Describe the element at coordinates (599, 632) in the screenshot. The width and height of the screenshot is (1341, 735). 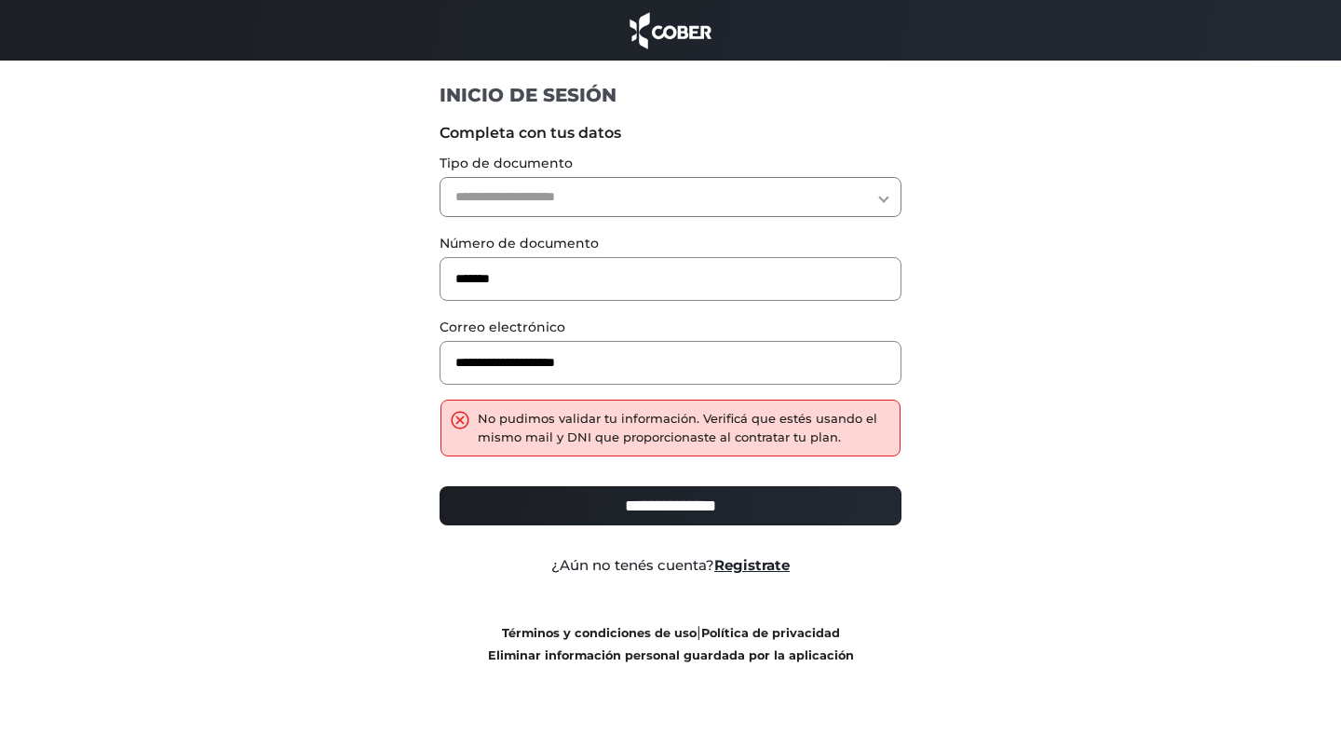
I see `a: Términos y condiciones de uso` at that location.